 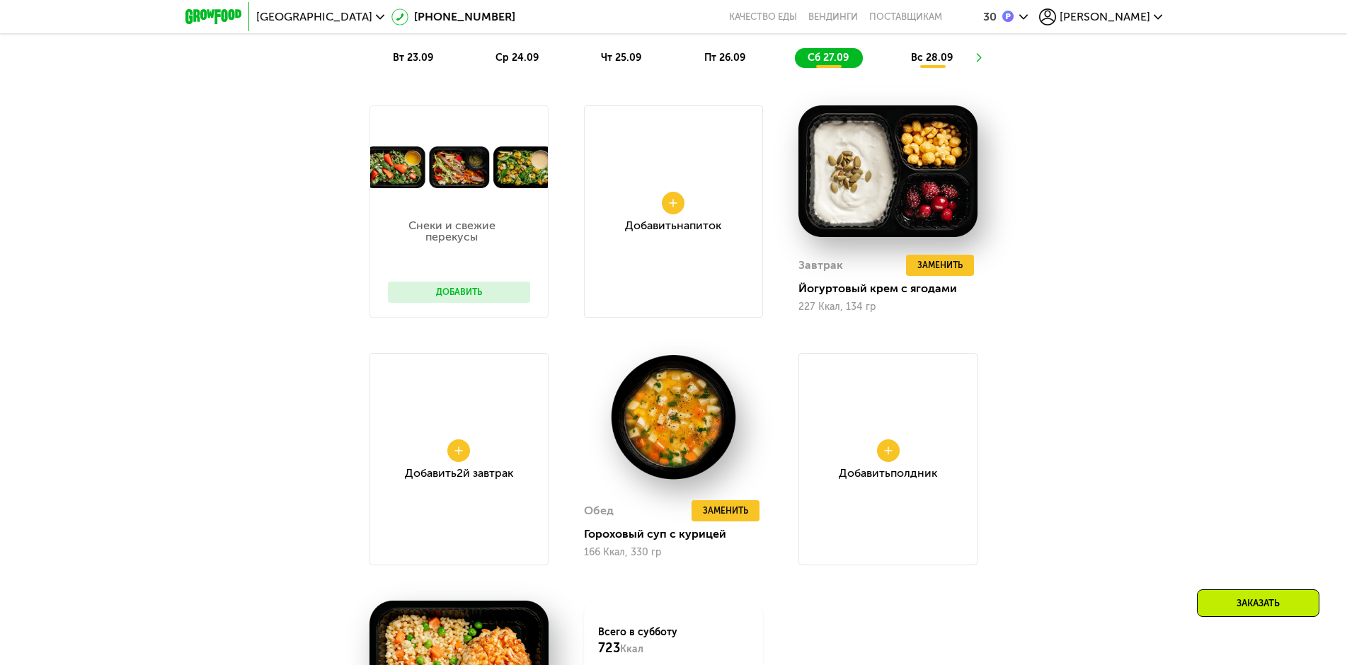 I want to click on span: Полдник, so click(x=914, y=473).